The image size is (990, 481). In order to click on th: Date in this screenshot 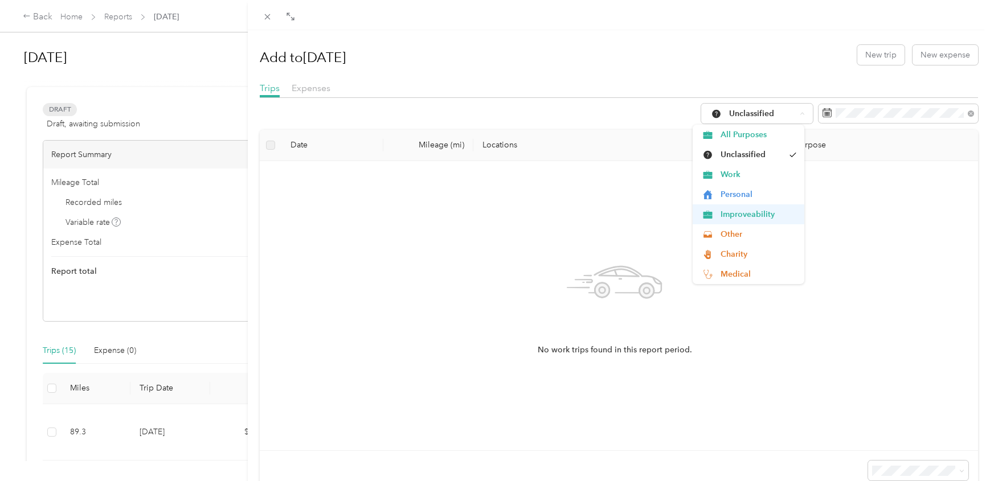, I will do `click(333, 145)`.